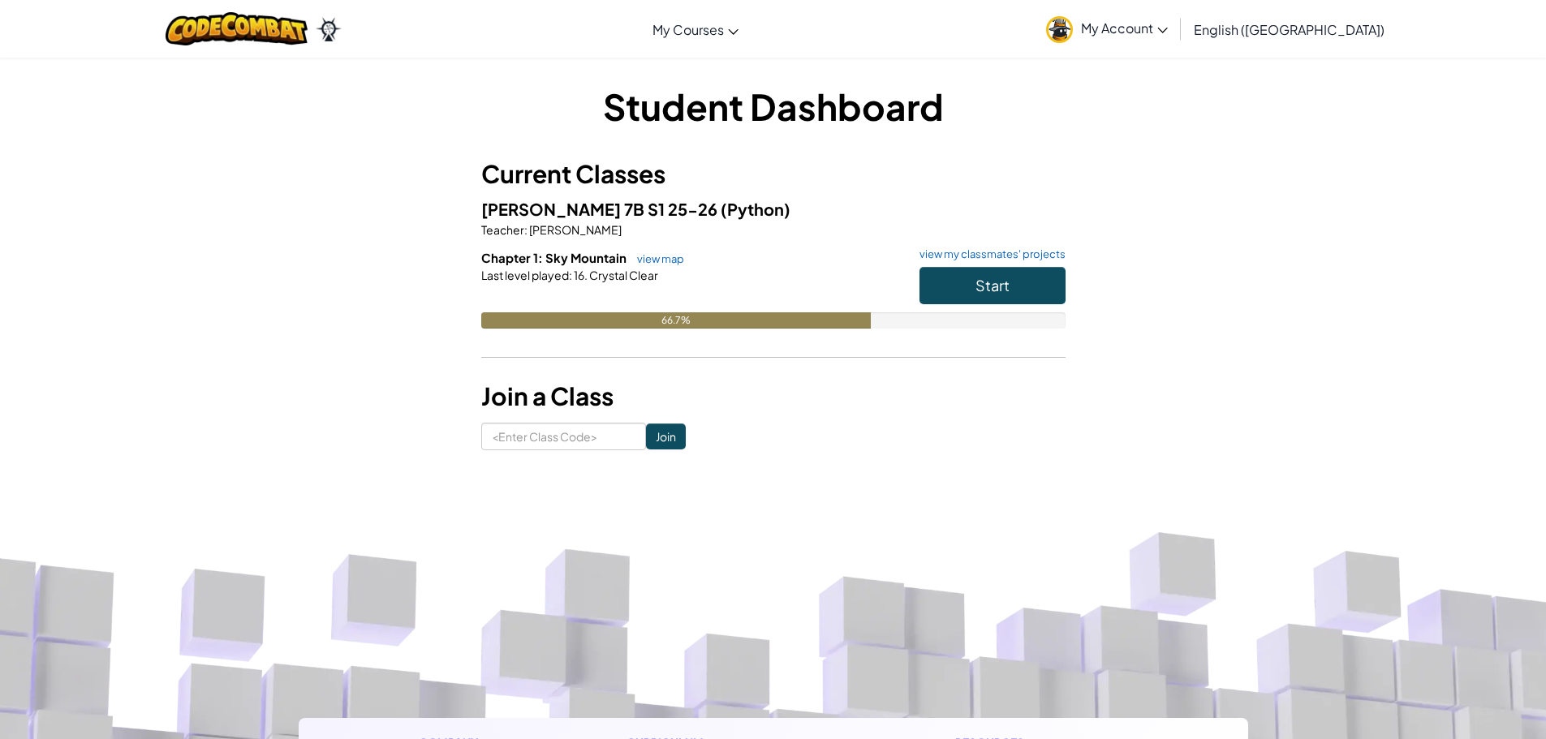 Image resolution: width=1546 pixels, height=739 pixels. I want to click on span: Crystal Clear, so click(622, 275).